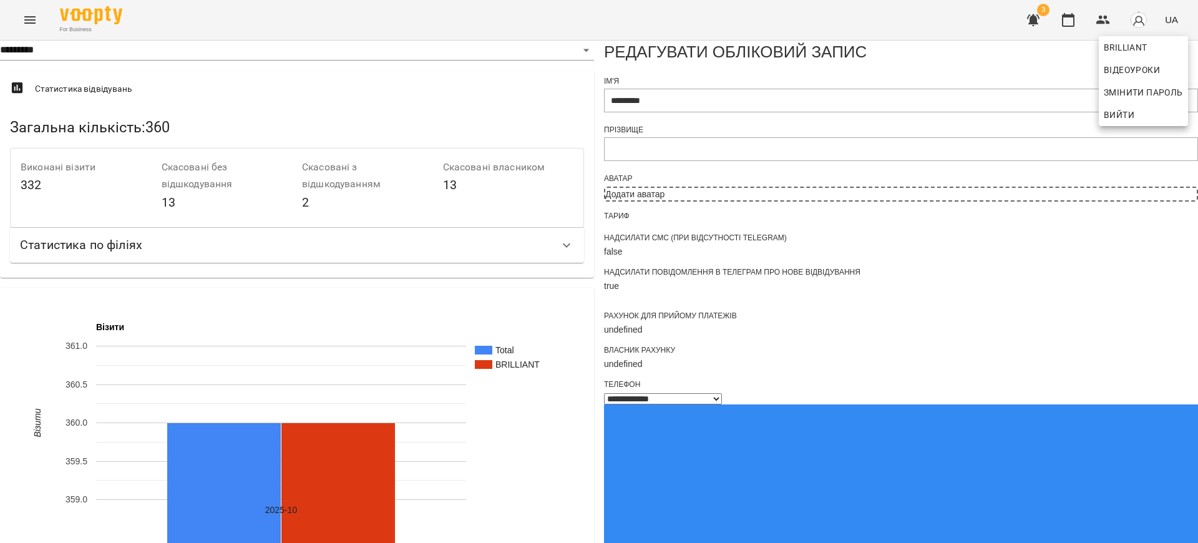 Image resolution: width=1198 pixels, height=543 pixels. Describe the element at coordinates (1143, 47) in the screenshot. I see `a: BRILLIANT` at that location.